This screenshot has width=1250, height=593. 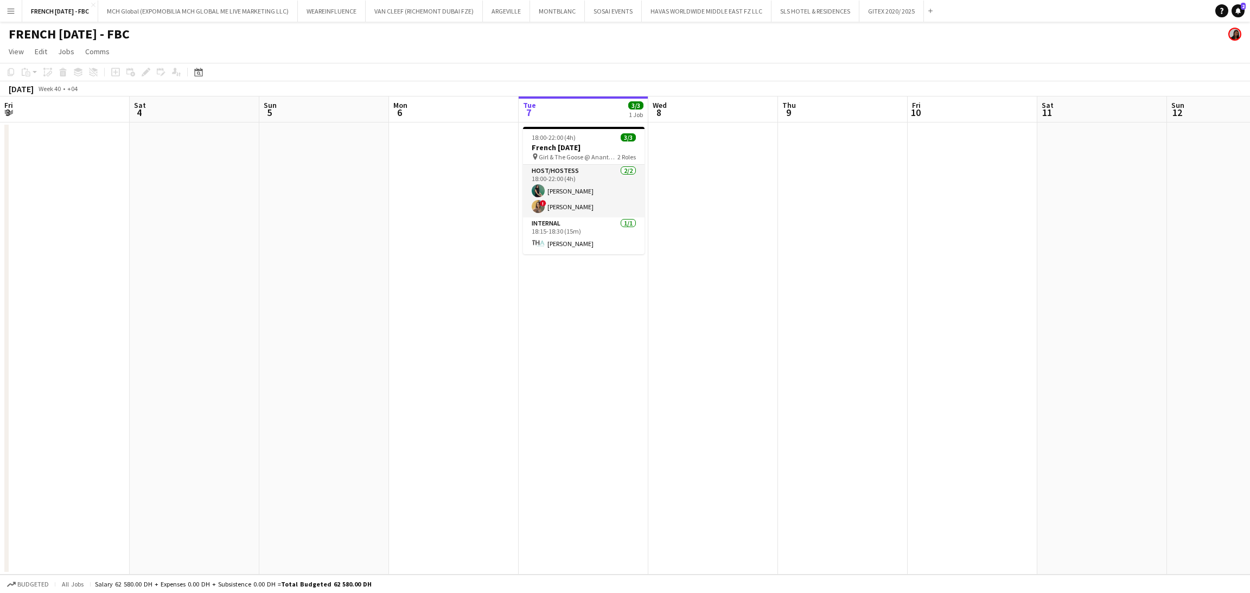 What do you see at coordinates (1235, 34) in the screenshot?
I see `app-user-avatar: Sara Mendhao` at bounding box center [1235, 34].